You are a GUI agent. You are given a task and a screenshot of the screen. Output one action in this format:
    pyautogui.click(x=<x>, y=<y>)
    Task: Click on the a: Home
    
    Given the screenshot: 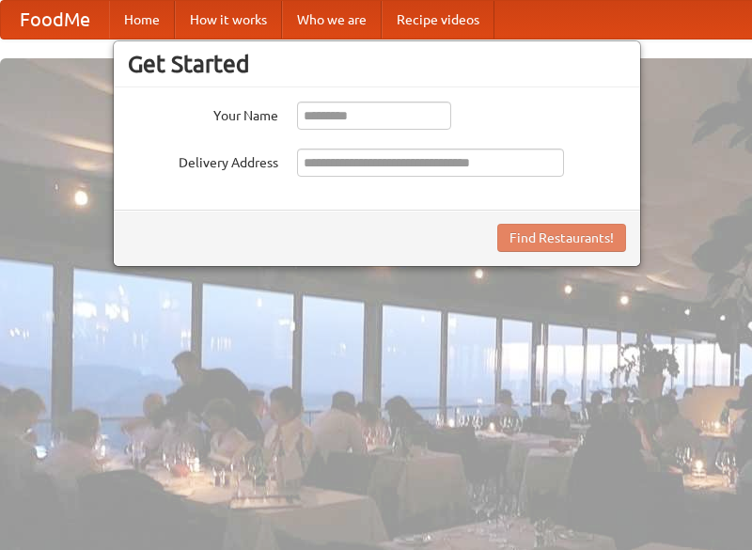 What is the action you would take?
    pyautogui.click(x=142, y=20)
    